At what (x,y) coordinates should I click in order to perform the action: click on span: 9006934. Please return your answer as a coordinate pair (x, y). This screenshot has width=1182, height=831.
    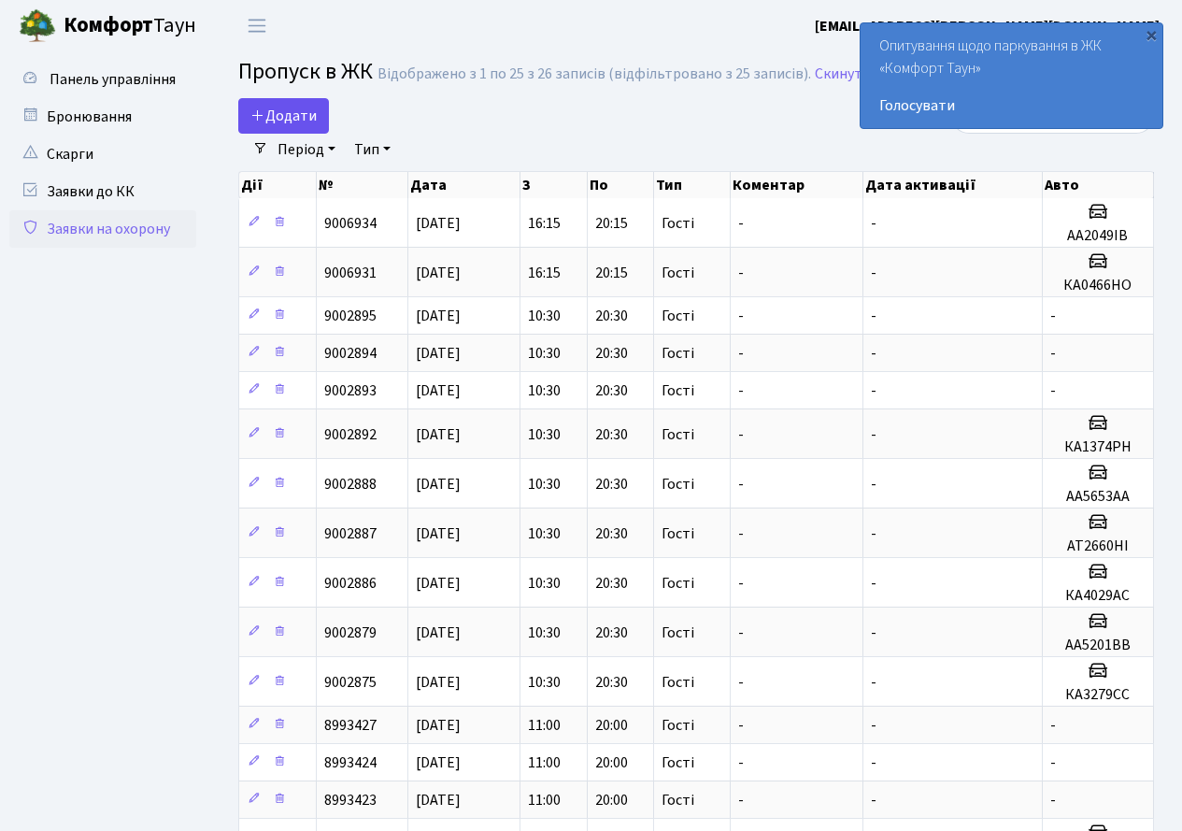
    Looking at the image, I should click on (350, 223).